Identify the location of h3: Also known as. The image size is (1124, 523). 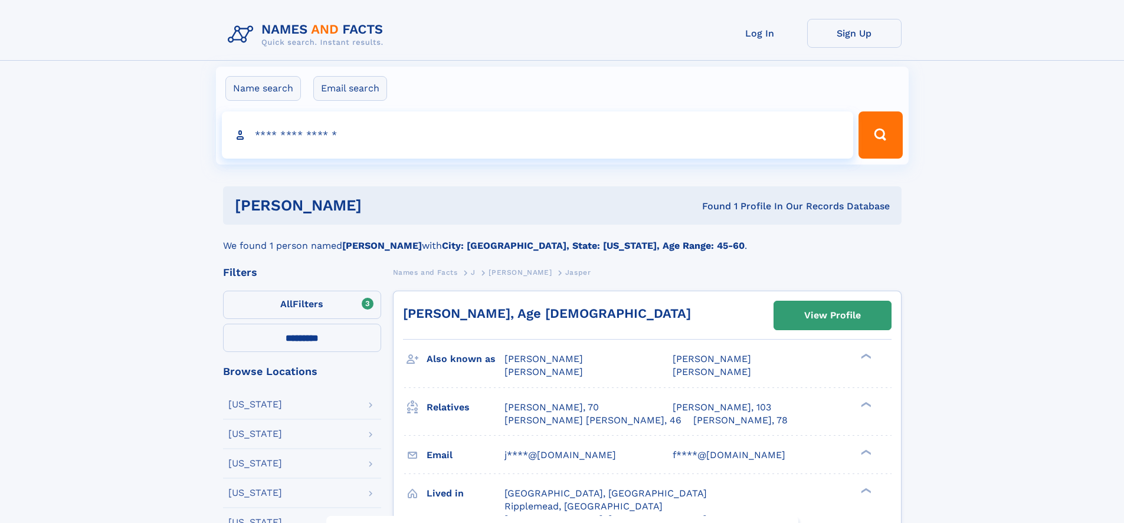
(465, 359).